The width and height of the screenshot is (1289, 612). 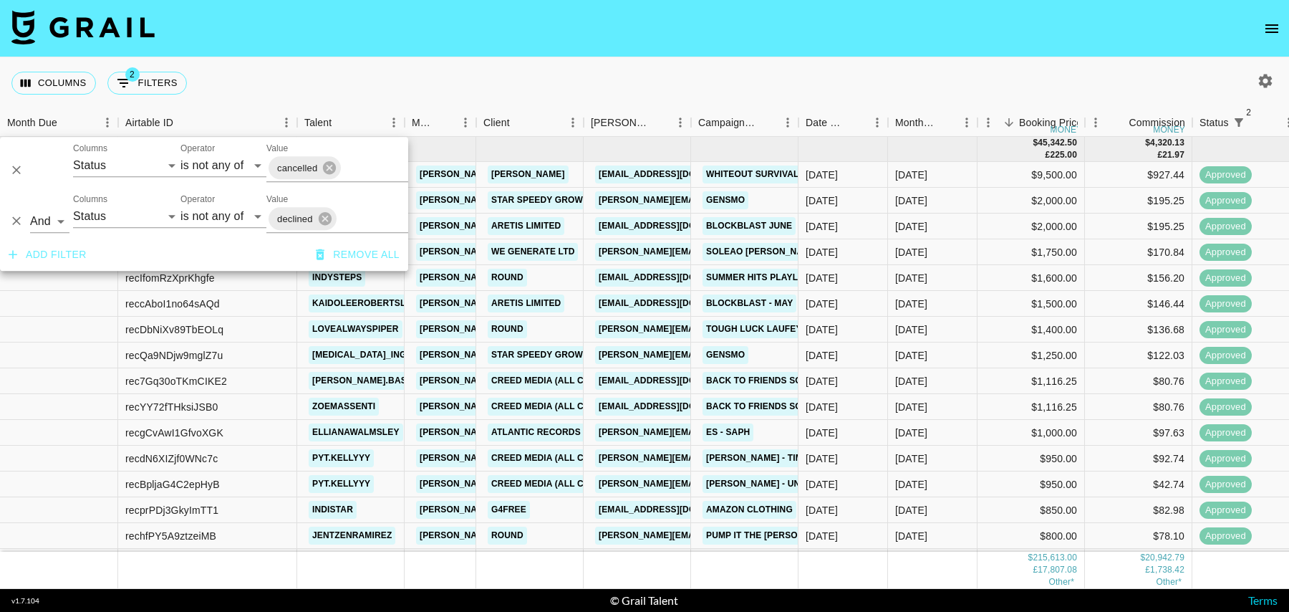 I want to click on div: 21/05/2025, so click(x=822, y=536).